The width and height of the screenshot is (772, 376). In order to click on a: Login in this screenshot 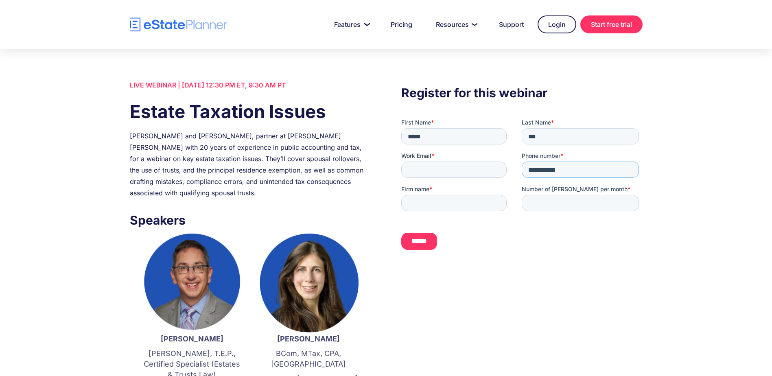, I will do `click(556, 24)`.